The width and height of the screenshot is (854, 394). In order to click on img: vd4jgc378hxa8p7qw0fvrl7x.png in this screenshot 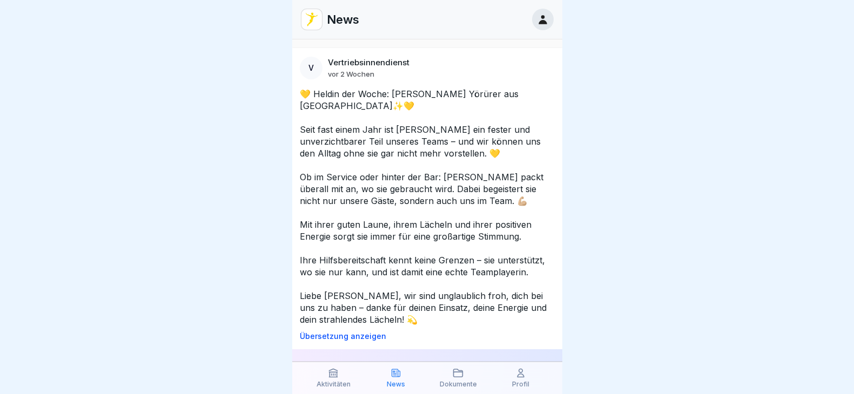, I will do `click(312, 19)`.